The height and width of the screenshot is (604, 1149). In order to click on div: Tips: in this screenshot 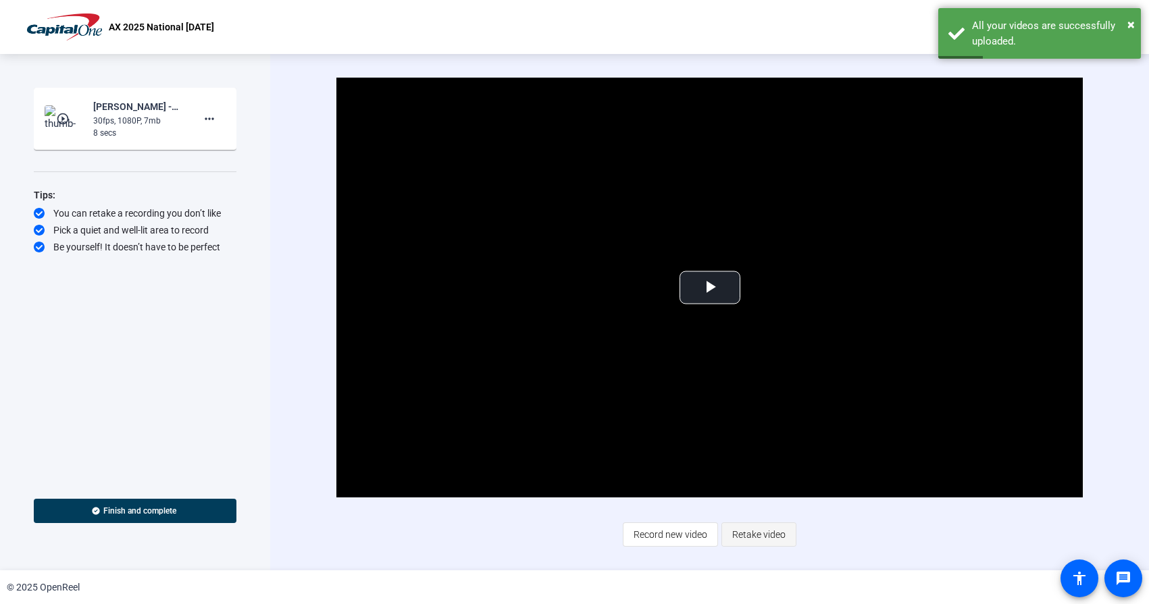, I will do `click(135, 195)`.